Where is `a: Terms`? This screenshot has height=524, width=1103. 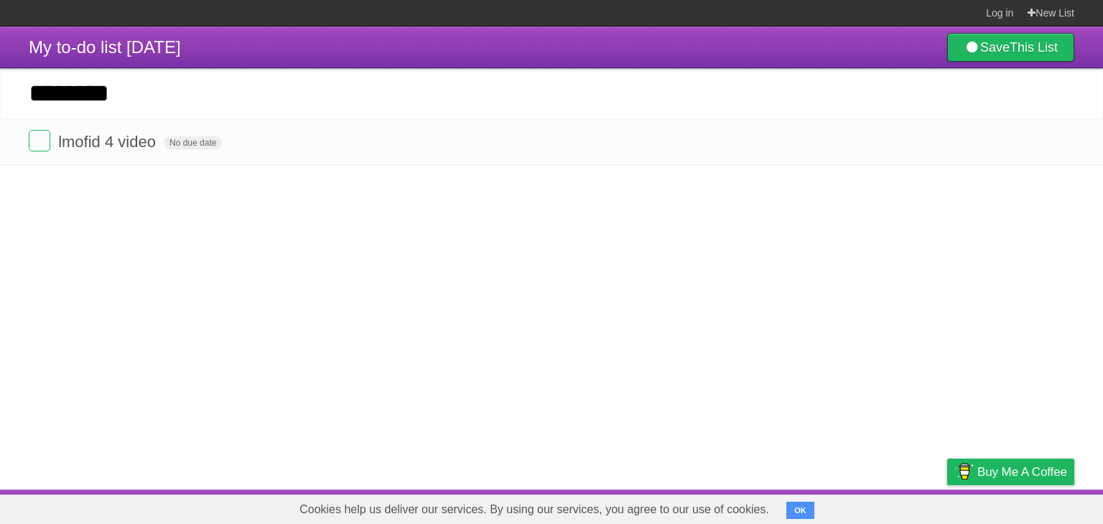
a: Terms is located at coordinates (896, 507).